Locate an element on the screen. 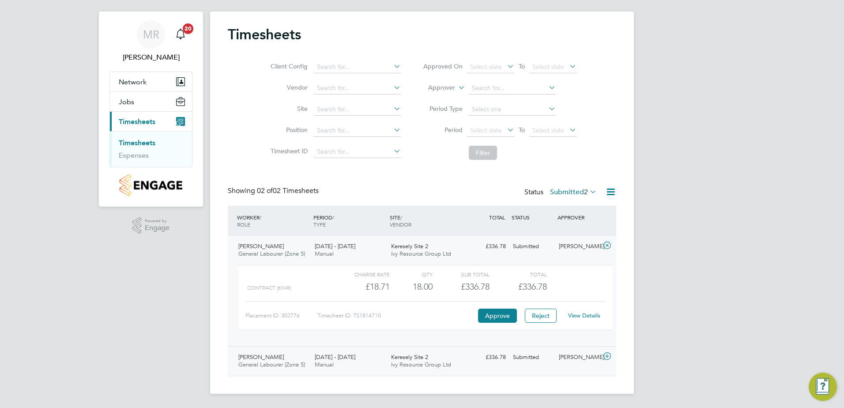  div: Timesheets is located at coordinates (151, 149).